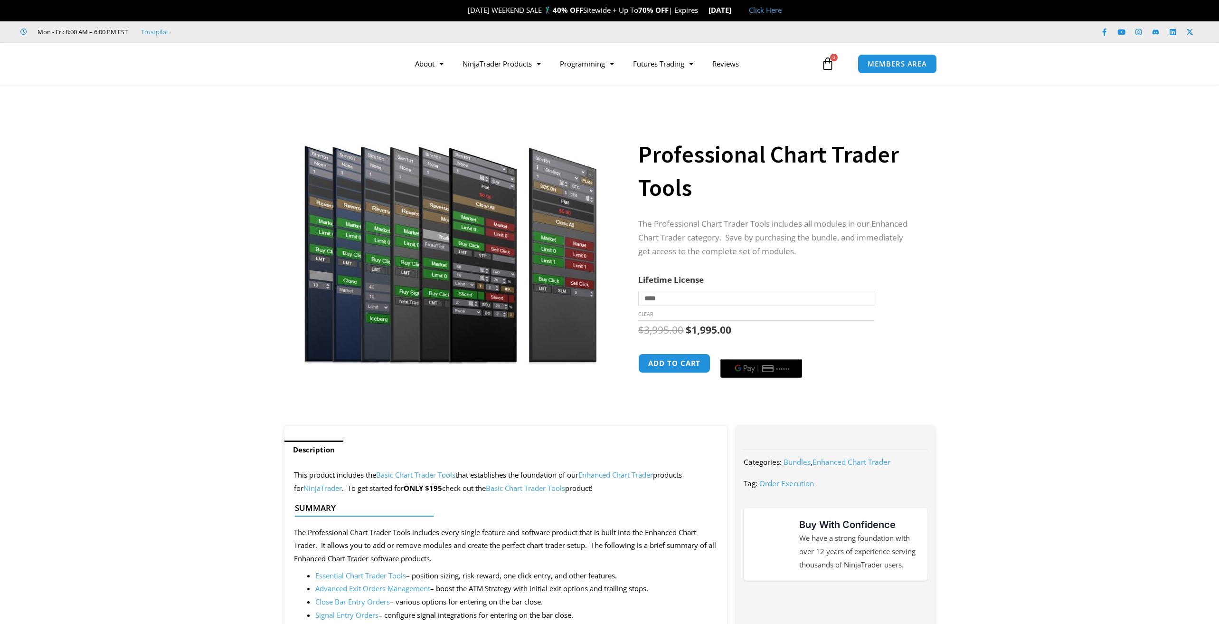 The height and width of the screenshot is (624, 1219). Describe the element at coordinates (770, 544) in the screenshot. I see `img: mark thumbs good 43913 | Affordable Indicators – NinjaTrader` at that location.